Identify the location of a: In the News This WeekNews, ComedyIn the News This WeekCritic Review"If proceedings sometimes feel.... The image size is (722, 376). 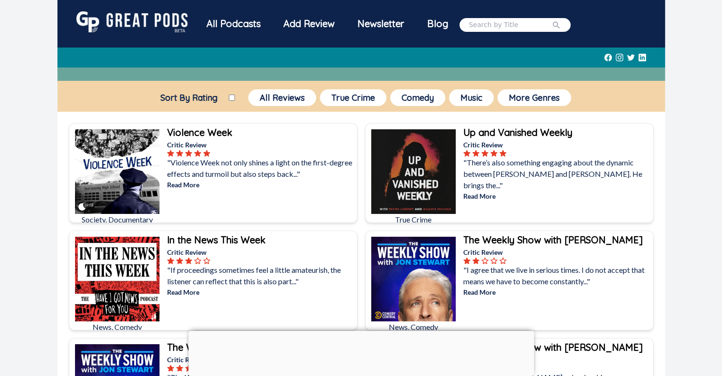
(213, 280).